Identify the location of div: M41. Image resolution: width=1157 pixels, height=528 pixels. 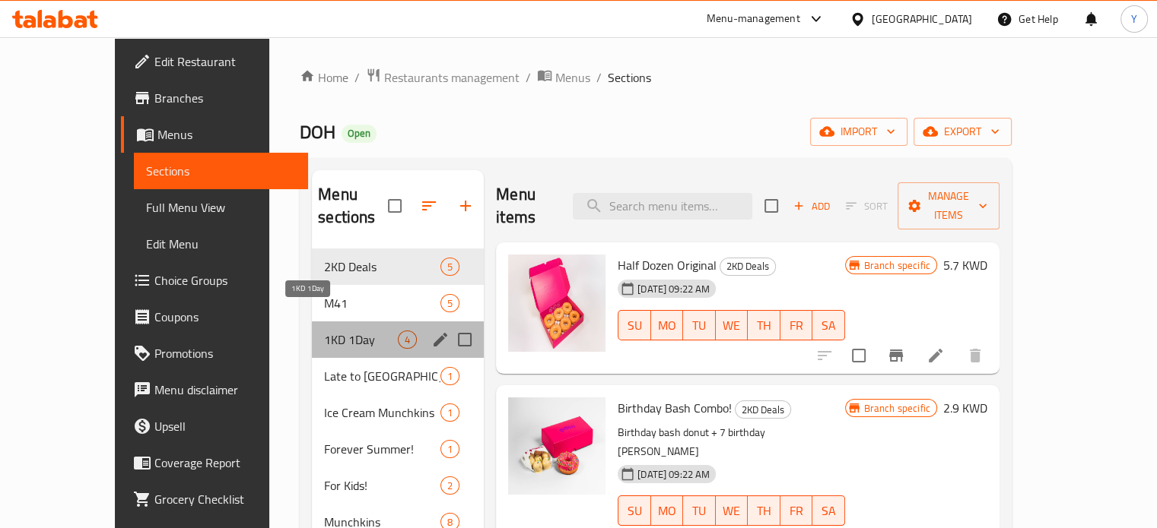
(382, 303).